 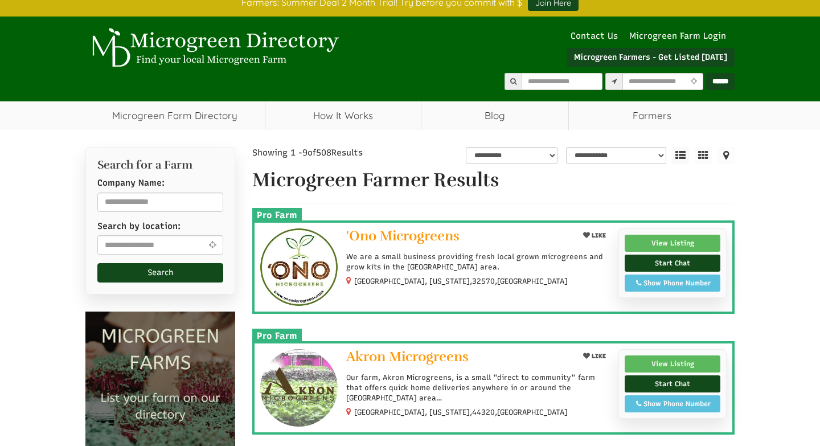 I want to click on select: sortbox-1, so click(x=616, y=155).